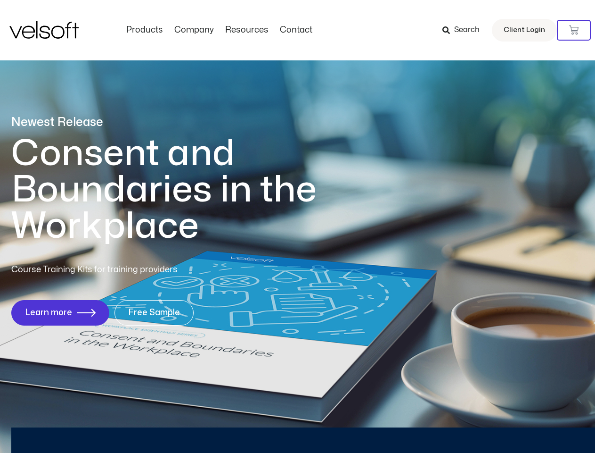  Describe the element at coordinates (525, 30) in the screenshot. I see `a: Client Login` at that location.